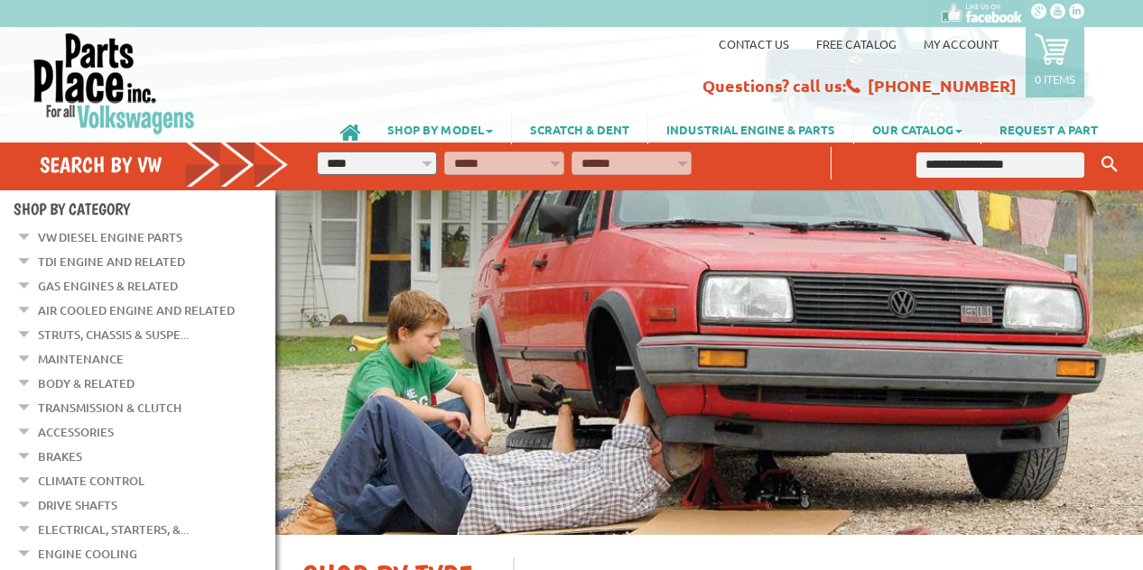 This screenshot has width=1143, height=570. Describe the element at coordinates (80, 359) in the screenshot. I see `a: Maintenance` at that location.